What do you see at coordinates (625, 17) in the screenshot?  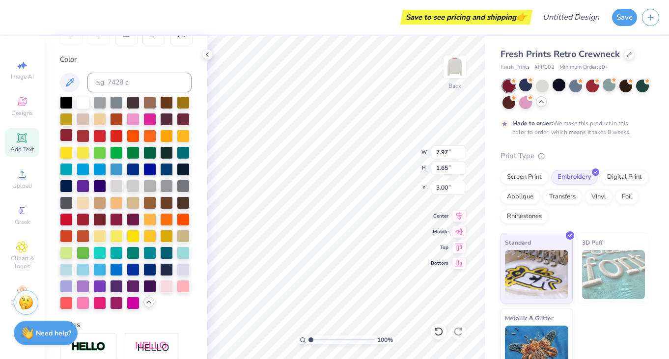 I see `button: Save` at bounding box center [625, 17].